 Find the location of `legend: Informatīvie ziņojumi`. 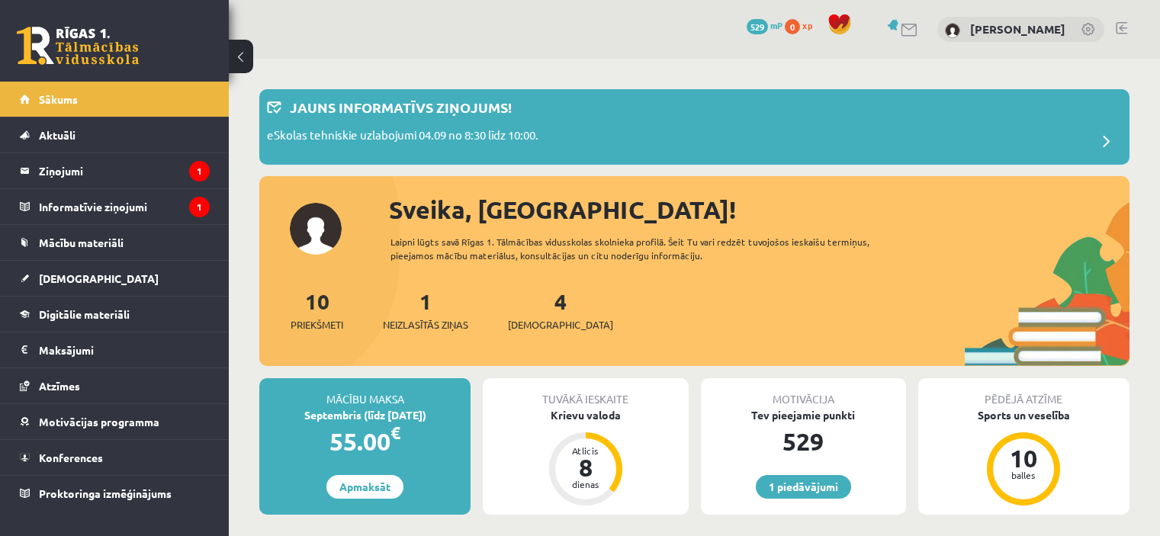

legend: Informatīvie ziņojumi is located at coordinates (124, 207).